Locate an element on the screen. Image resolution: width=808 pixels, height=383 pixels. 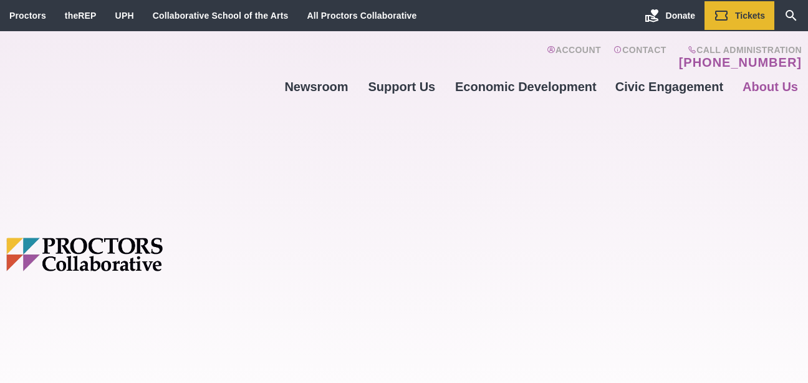
a: Support Us is located at coordinates (401, 87).